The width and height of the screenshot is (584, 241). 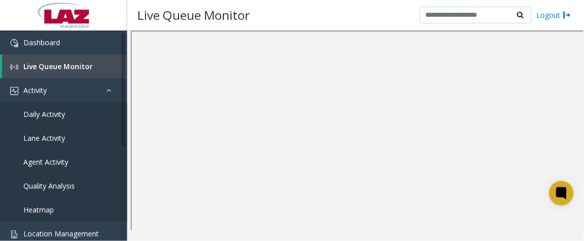 I want to click on span: Location Management, so click(x=61, y=234).